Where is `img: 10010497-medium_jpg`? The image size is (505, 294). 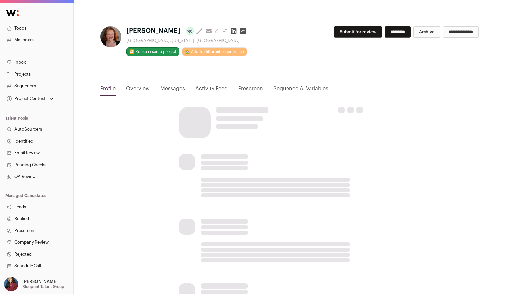
img: 10010497-medium_jpg is located at coordinates (11, 284).